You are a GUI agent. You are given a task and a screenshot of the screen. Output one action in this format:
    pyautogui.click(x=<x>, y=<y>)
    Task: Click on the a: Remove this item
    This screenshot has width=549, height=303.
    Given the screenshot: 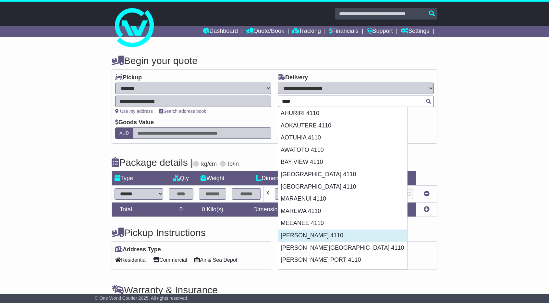 What is the action you would take?
    pyautogui.click(x=427, y=193)
    